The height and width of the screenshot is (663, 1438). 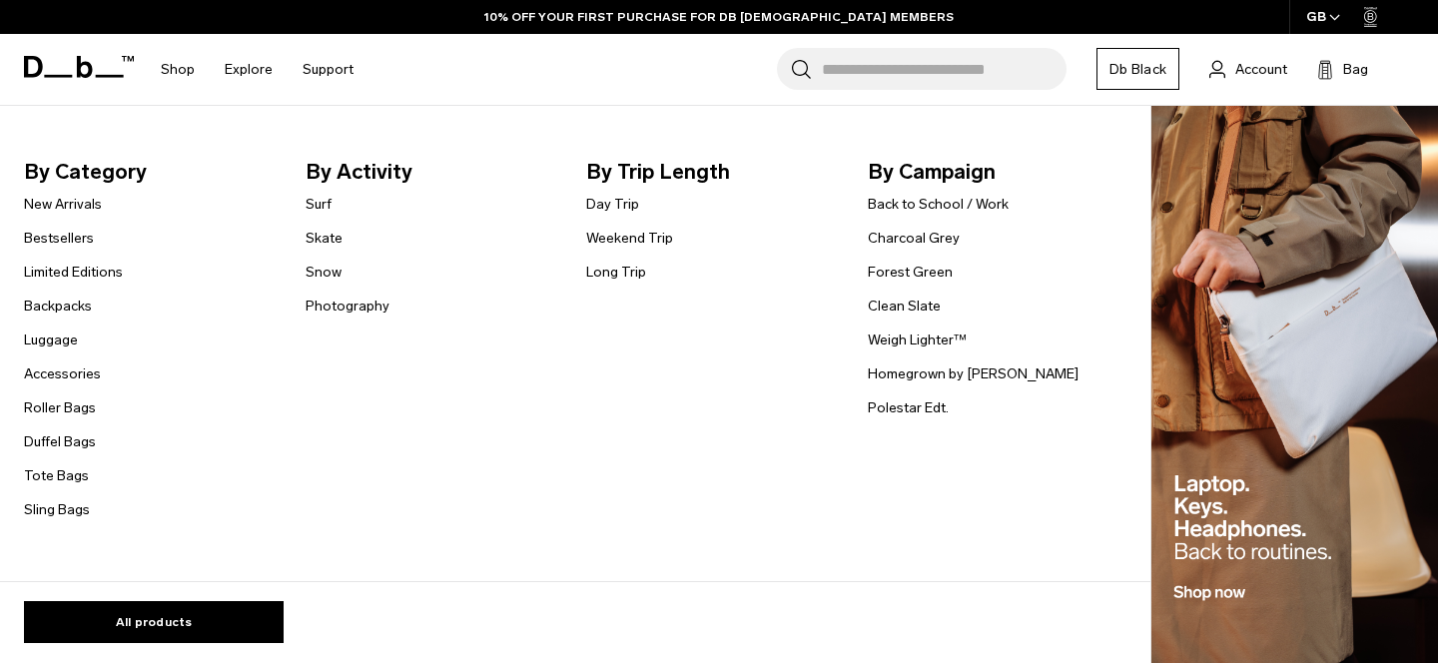 I want to click on a: Charcoal Grey, so click(x=914, y=238).